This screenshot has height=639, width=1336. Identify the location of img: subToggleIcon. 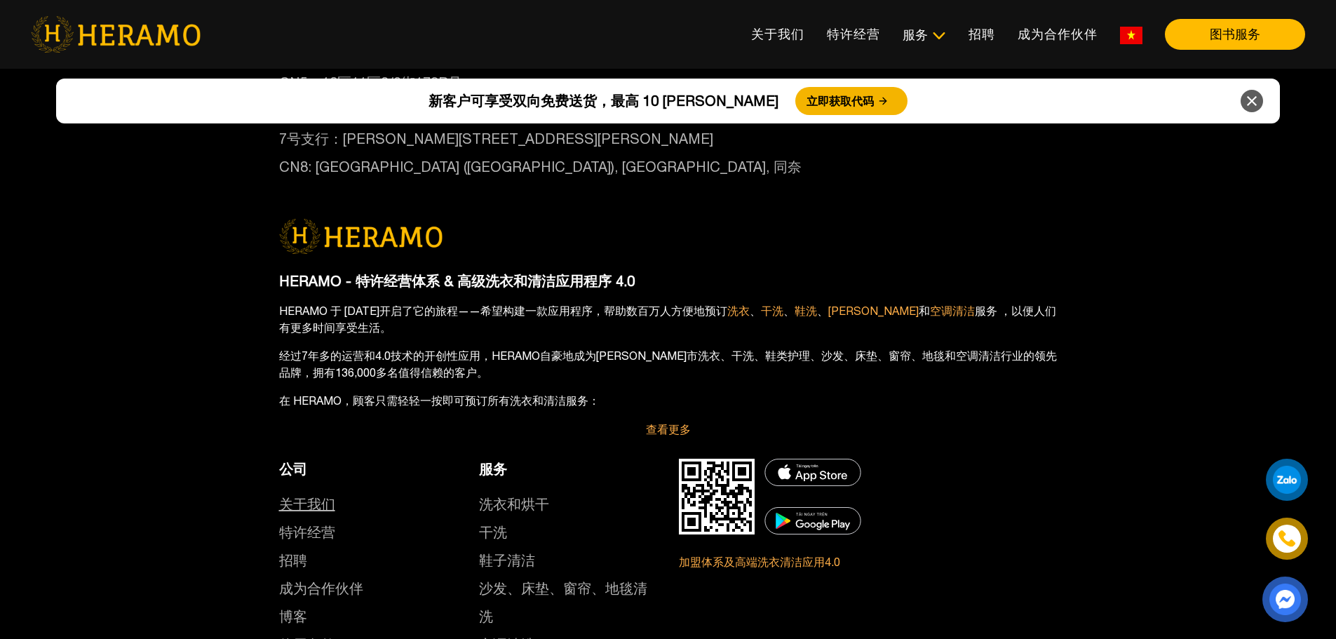
(939, 36).